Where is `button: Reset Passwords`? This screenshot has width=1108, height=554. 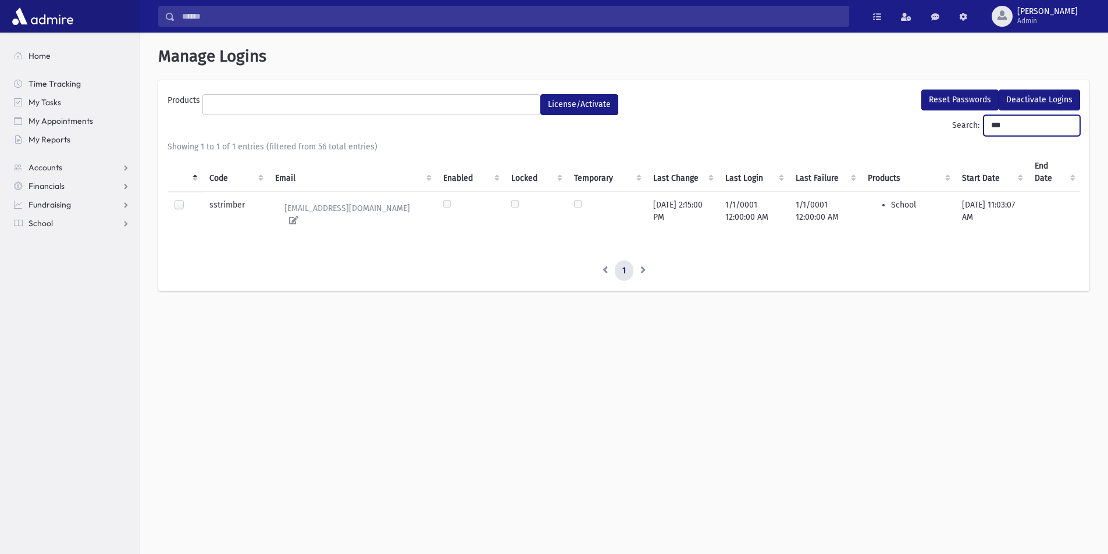
button: Reset Passwords is located at coordinates (960, 100).